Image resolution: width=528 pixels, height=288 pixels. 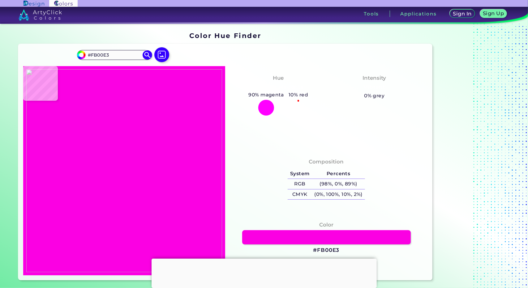 What do you see at coordinates (326, 225) in the screenshot?
I see `h4: Color` at bounding box center [326, 225].